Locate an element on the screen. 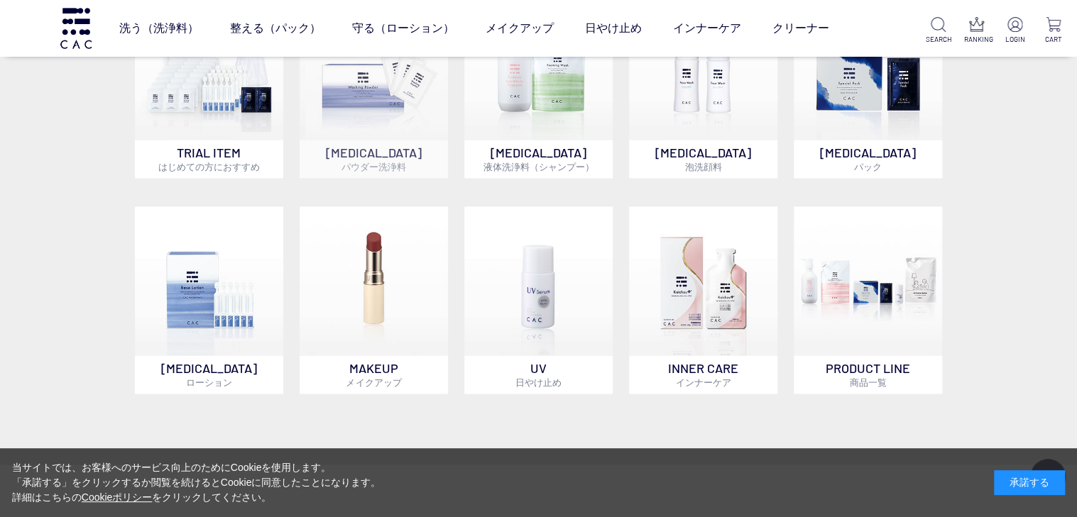 This screenshot has height=517, width=1077. a: 整える（パック） is located at coordinates (275, 28).